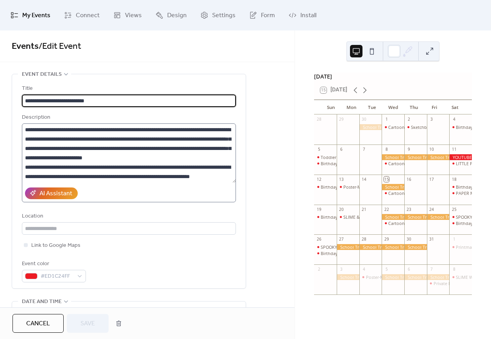 The height and width of the screenshot is (339, 491). I want to click on span: Cancel, so click(38, 324).